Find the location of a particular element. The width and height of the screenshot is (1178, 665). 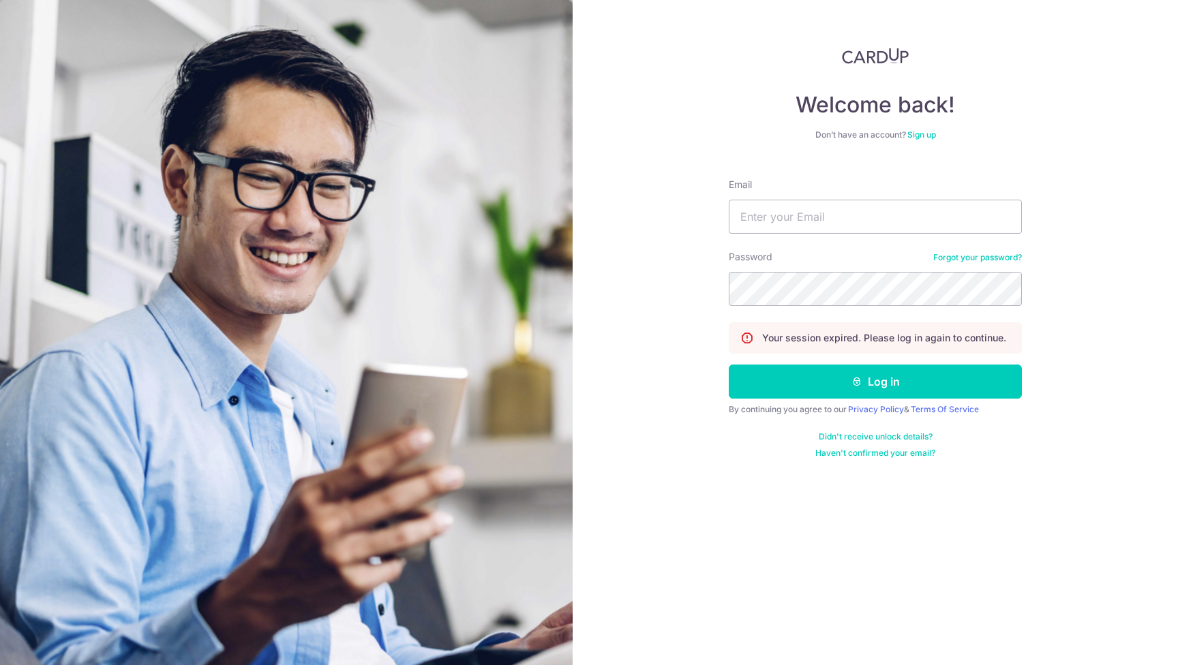

a: Forgot your password? is located at coordinates (978, 258).